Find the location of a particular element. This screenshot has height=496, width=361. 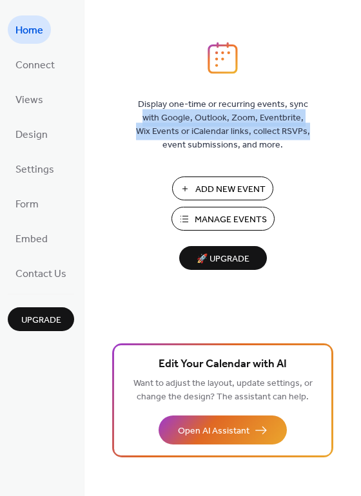

a: Home is located at coordinates (29, 30).